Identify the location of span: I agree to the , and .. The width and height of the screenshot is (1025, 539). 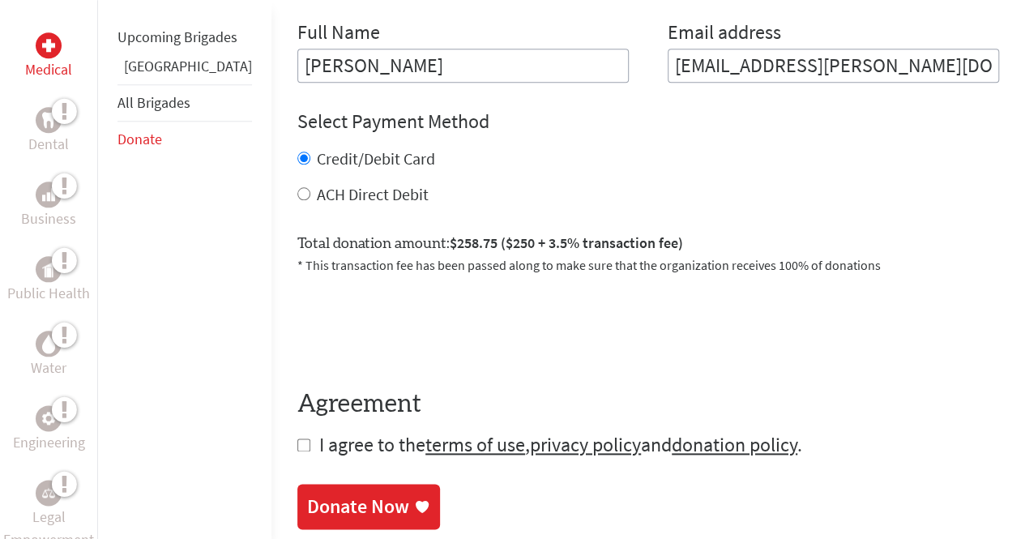
(561, 444).